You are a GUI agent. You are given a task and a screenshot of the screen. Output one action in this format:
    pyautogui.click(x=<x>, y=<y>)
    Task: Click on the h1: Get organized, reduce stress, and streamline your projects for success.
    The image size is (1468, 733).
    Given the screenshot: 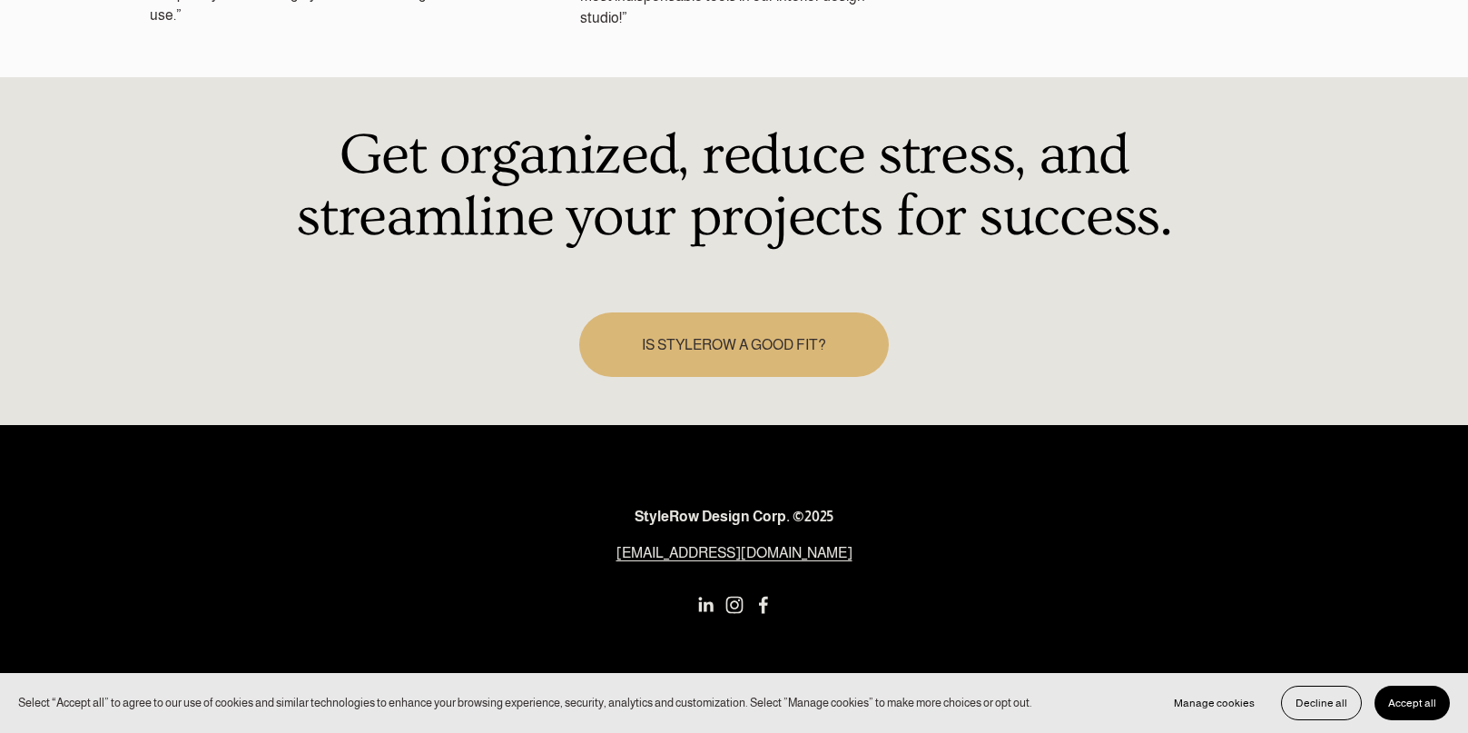 What is the action you would take?
    pyautogui.click(x=734, y=186)
    